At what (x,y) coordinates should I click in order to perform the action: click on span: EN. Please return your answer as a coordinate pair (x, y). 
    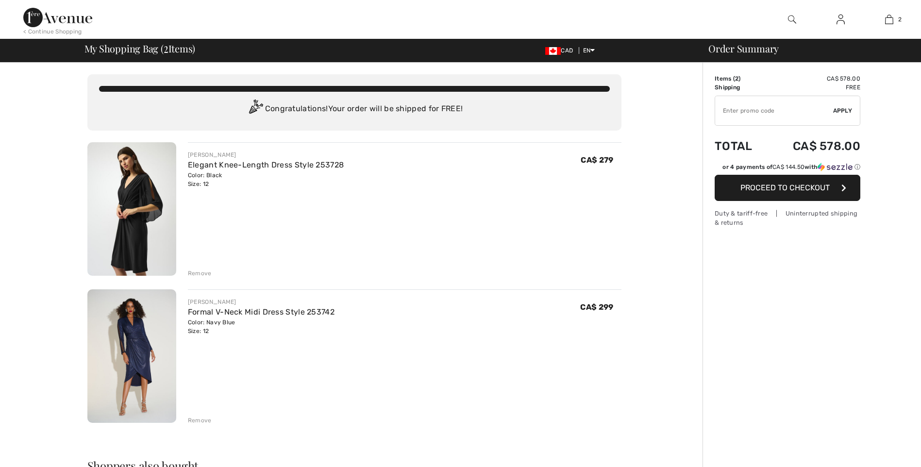
    Looking at the image, I should click on (589, 51).